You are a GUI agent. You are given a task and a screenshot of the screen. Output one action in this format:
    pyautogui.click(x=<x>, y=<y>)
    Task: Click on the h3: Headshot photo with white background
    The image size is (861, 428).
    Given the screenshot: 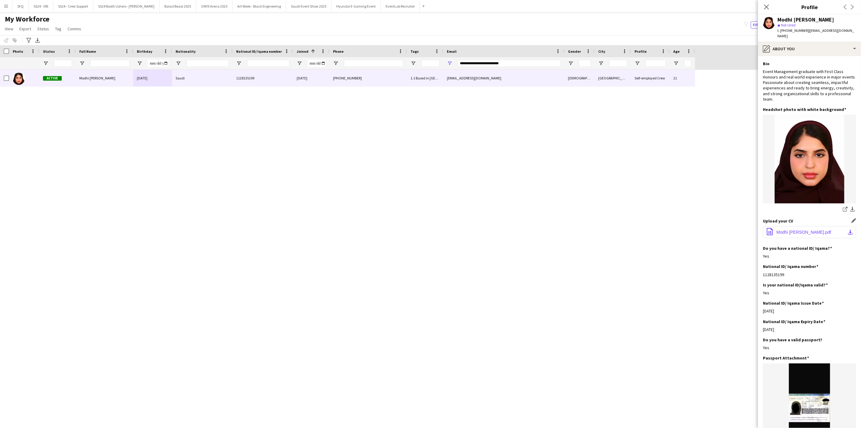 What is the action you would take?
    pyautogui.click(x=805, y=109)
    